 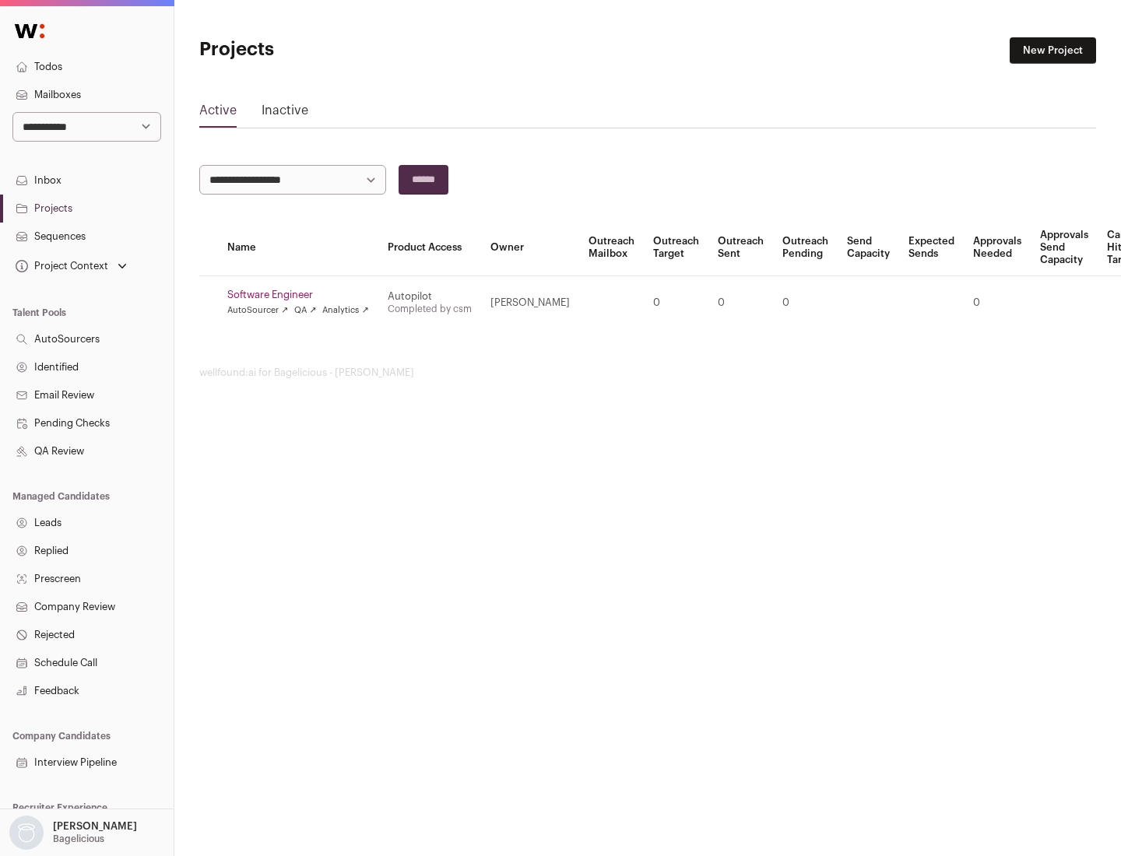 I want to click on a: Completed by csm, so click(x=430, y=309).